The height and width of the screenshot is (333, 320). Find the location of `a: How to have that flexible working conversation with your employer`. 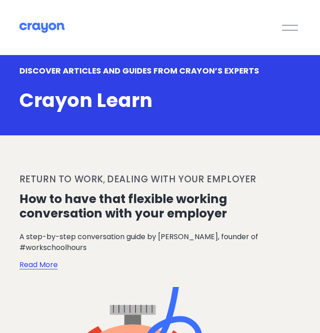

a: How to have that flexible working conversation with your employer is located at coordinates (123, 206).